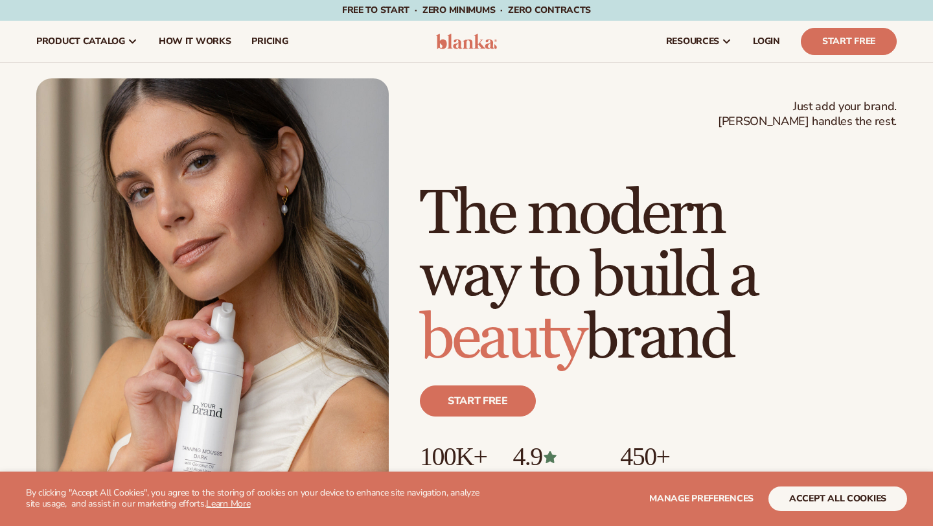 Image resolution: width=933 pixels, height=526 pixels. Describe the element at coordinates (766, 41) in the screenshot. I see `span: LOGIN` at that location.